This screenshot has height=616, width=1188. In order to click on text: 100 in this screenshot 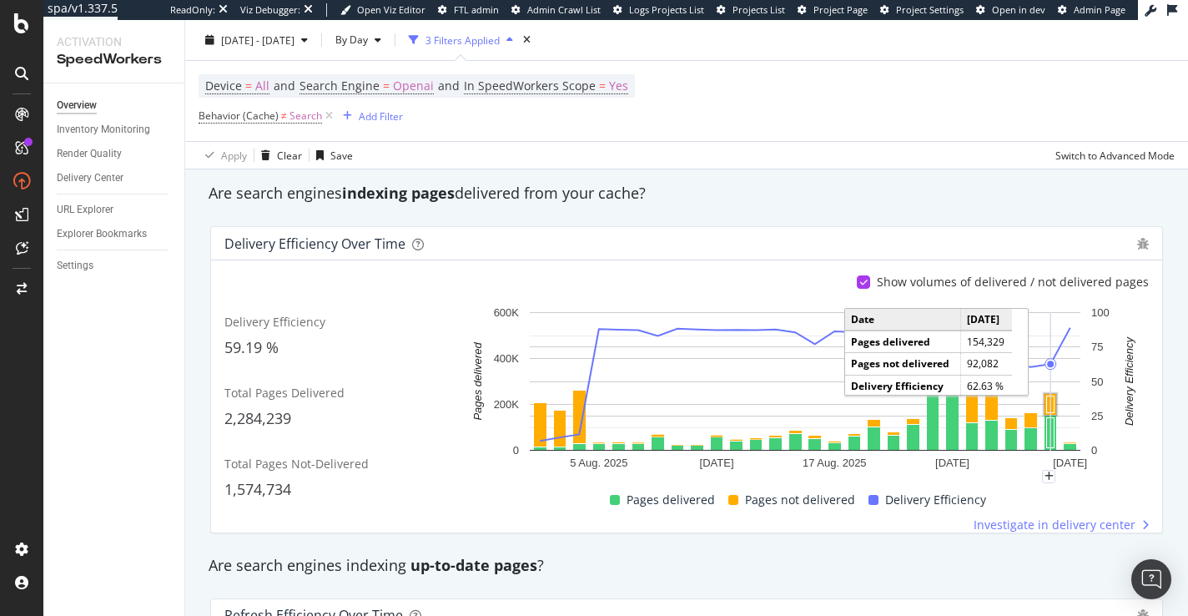, I will do `click(1101, 312)`.